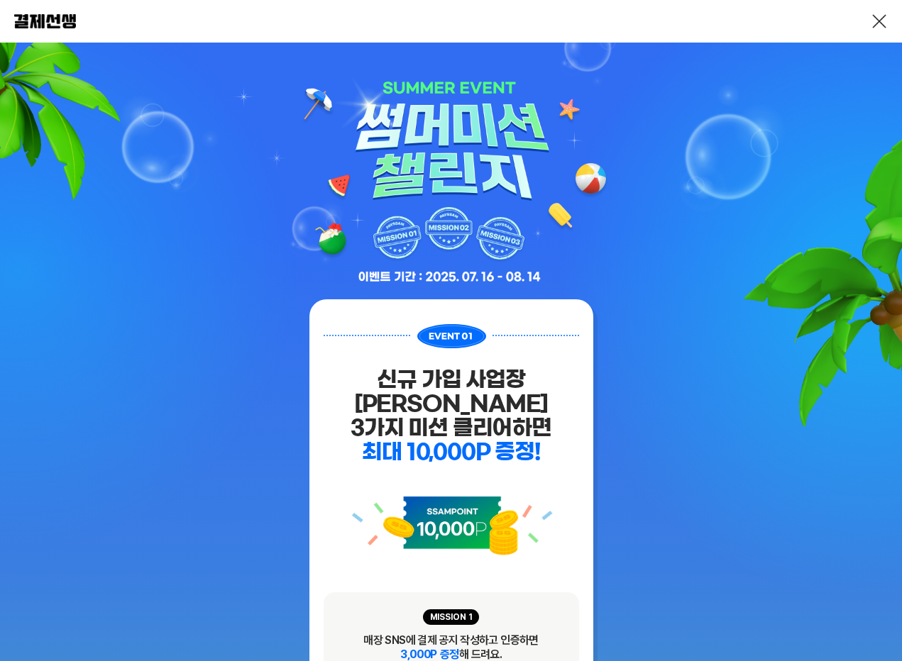  Describe the element at coordinates (45, 21) in the screenshot. I see `img: 결제선생` at that location.